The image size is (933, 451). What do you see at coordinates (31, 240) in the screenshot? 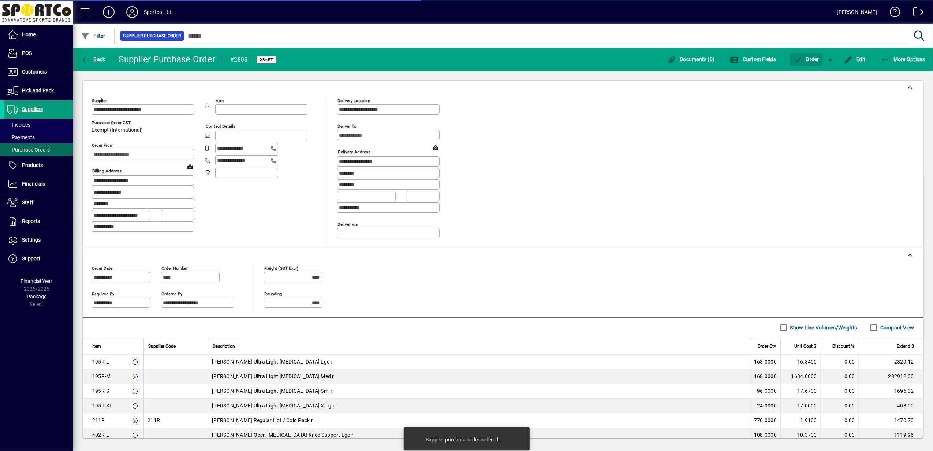
I see `span: Settings` at bounding box center [31, 240].